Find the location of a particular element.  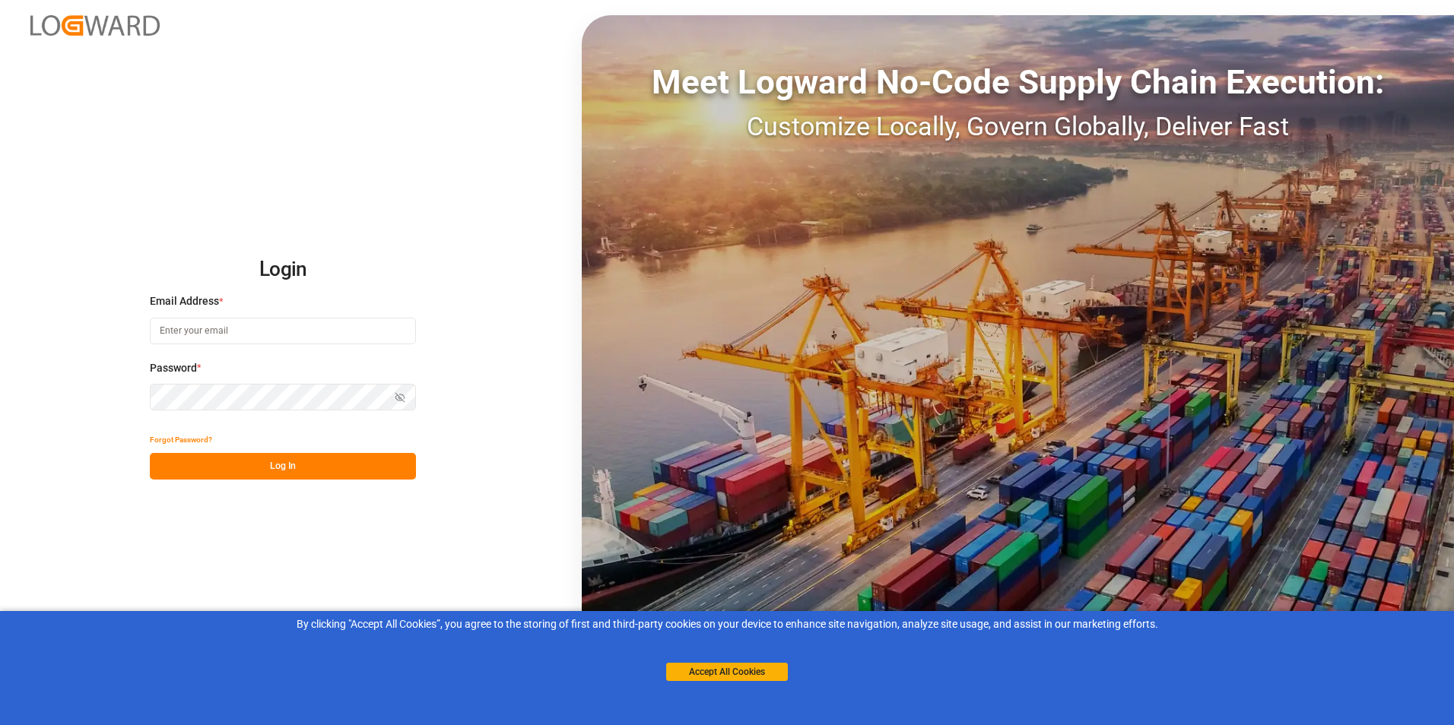

span: Password is located at coordinates (173, 368).